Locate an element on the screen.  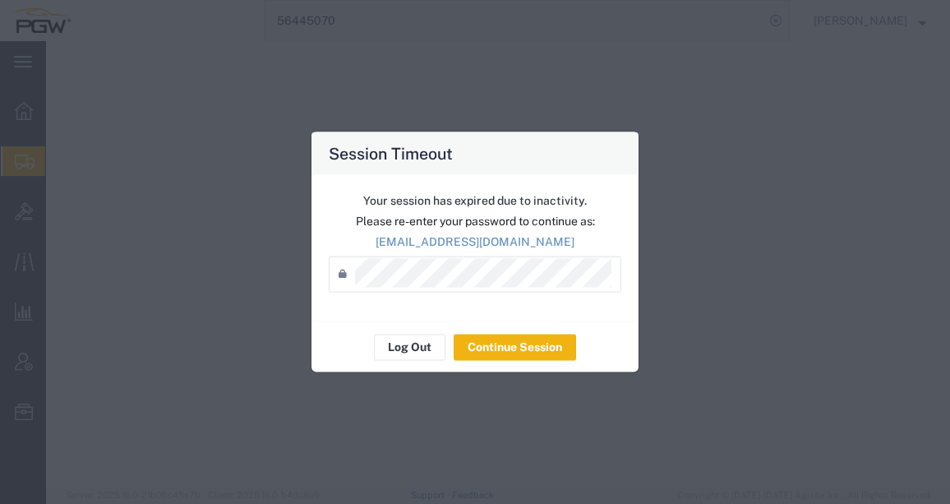
h4: Session Timeout is located at coordinates (390, 152).